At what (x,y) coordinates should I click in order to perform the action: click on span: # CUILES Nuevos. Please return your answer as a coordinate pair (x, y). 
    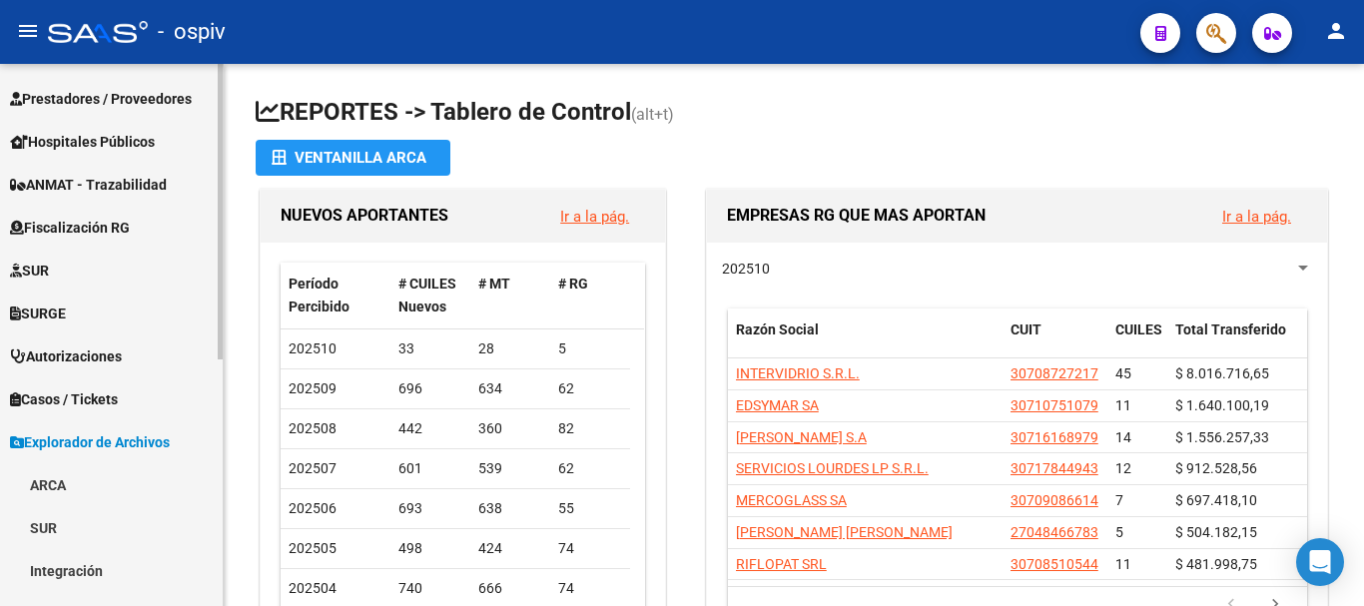
    Looking at the image, I should click on (427, 295).